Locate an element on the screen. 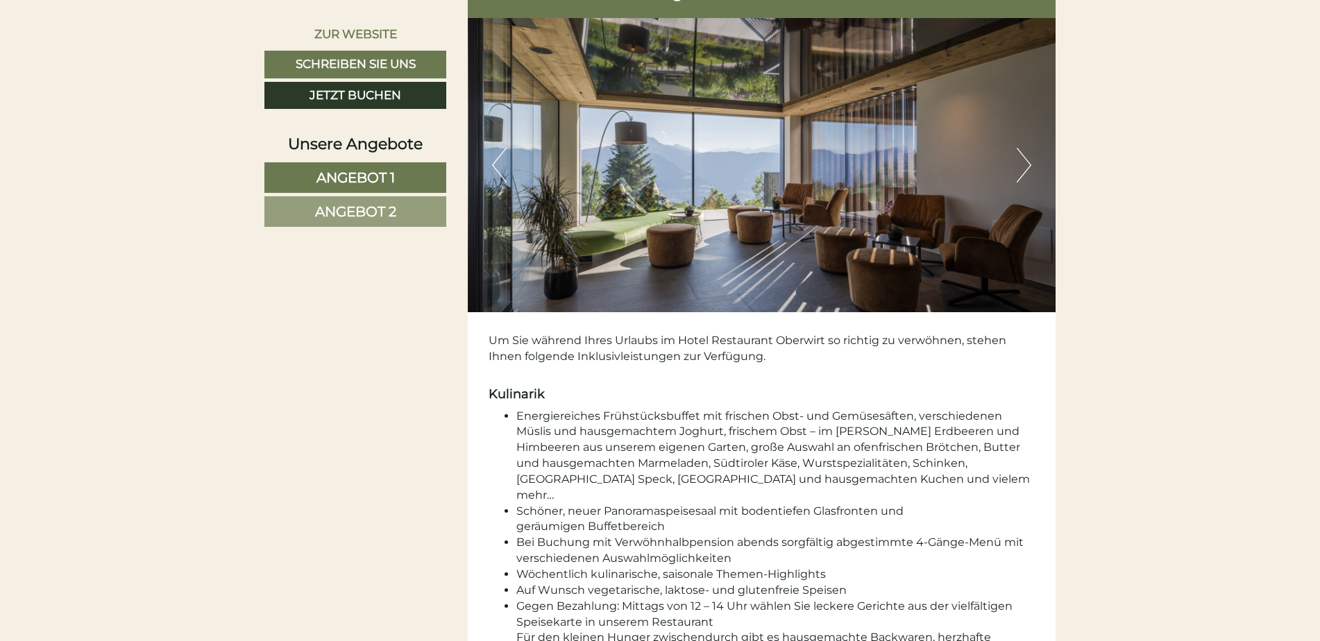 Image resolution: width=1320 pixels, height=641 pixels. button: Previous is located at coordinates (499, 165).